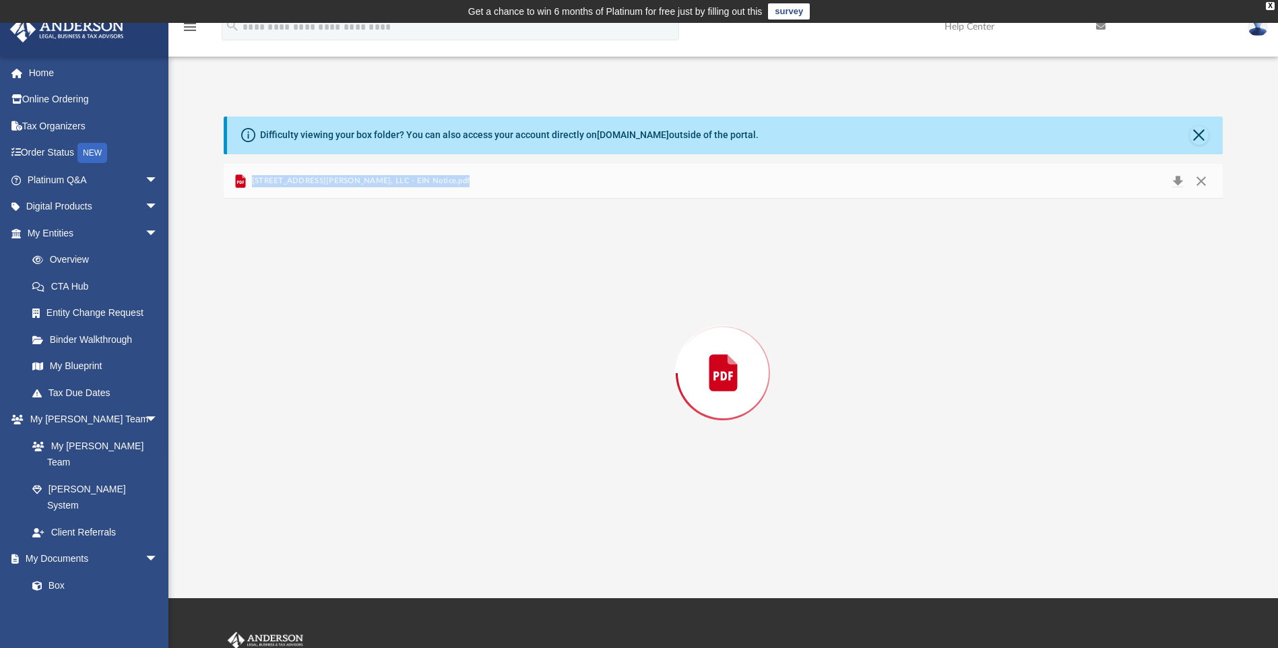 The width and height of the screenshot is (1278, 648). I want to click on div: Get a chance to win 6 months of Platinum for free just by filling out this, so click(615, 11).